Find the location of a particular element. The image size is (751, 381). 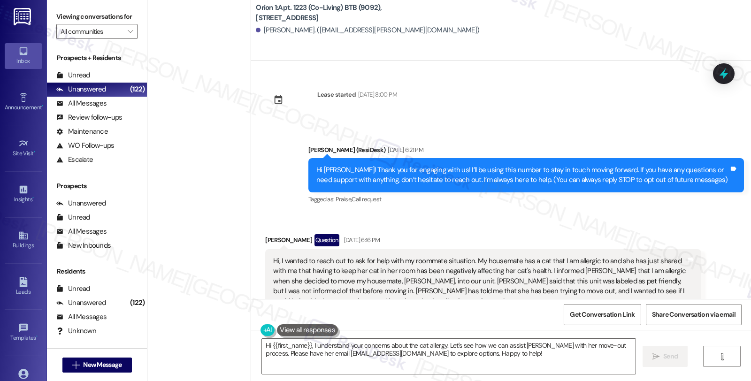

label: Viewing conversations for is located at coordinates (97, 16).